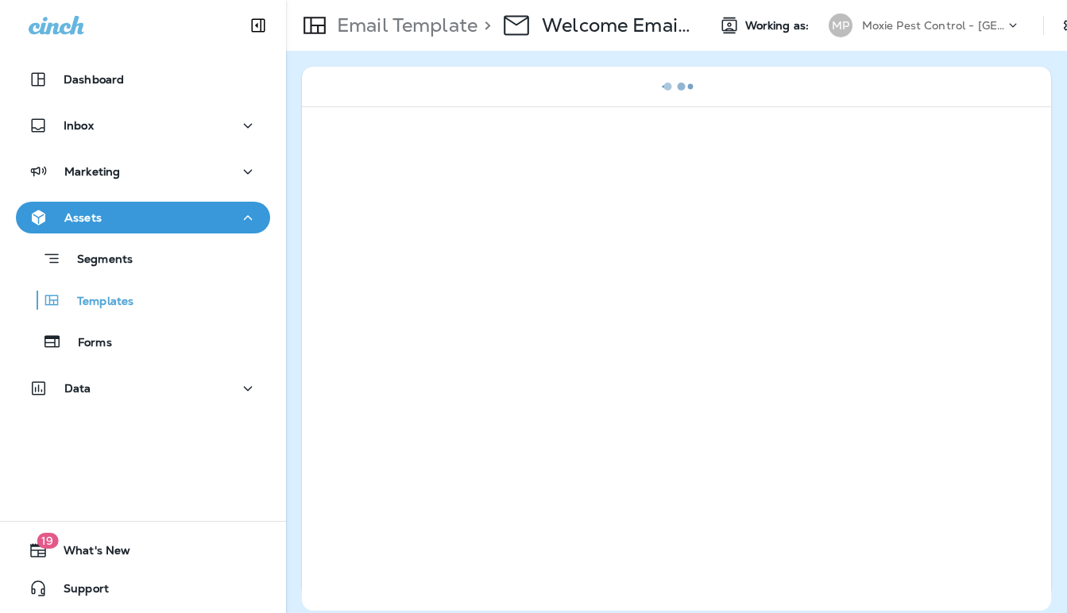 The height and width of the screenshot is (613, 1067). What do you see at coordinates (78, 592) in the screenshot?
I see `span: Support` at bounding box center [78, 592].